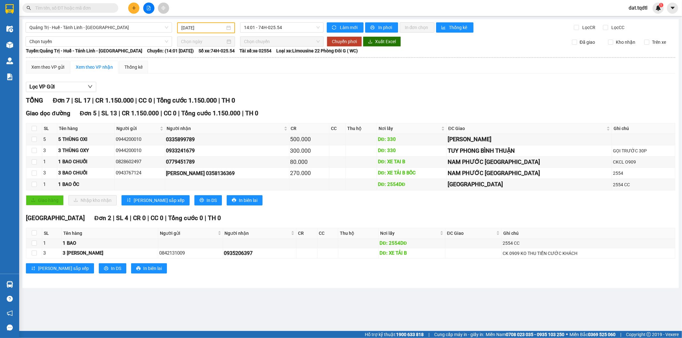 The height and width of the screenshot is (338, 682). I want to click on div: 0943767124, so click(140, 173).